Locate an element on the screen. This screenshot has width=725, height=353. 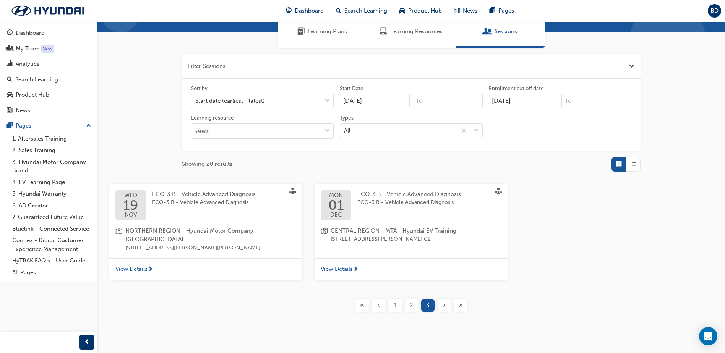
a: HyTRAK FAQ's - User Guide is located at coordinates (52, 261).